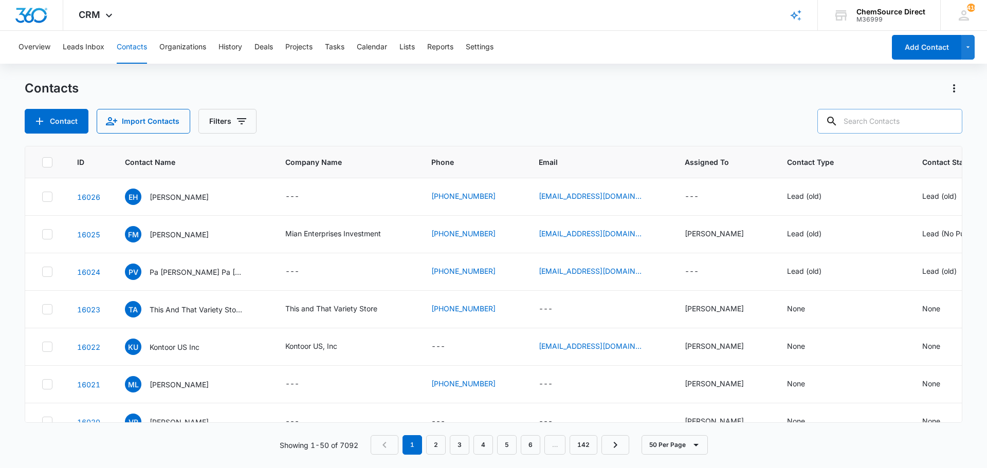  What do you see at coordinates (174, 347) in the screenshot?
I see `p: Kontoor US Inc` at bounding box center [174, 347].